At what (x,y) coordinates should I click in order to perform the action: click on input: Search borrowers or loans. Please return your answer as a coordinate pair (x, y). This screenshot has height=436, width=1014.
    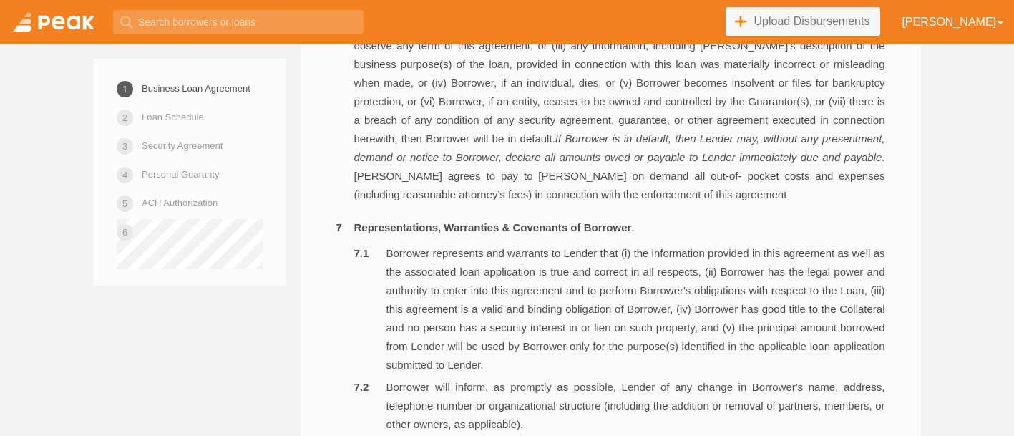
    Looking at the image, I should click on (238, 22).